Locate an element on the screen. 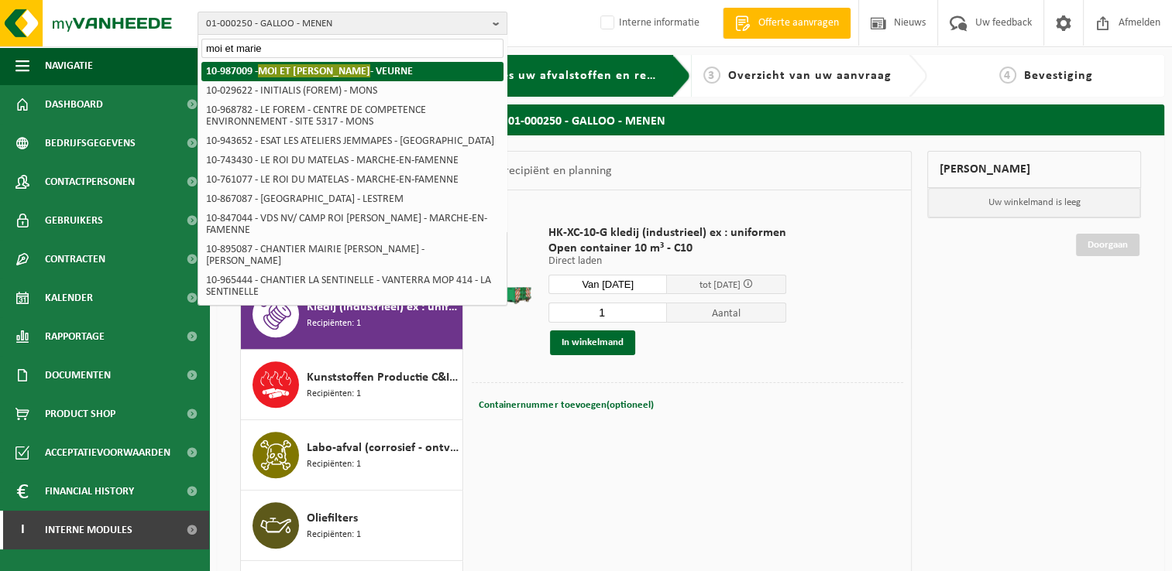 The width and height of the screenshot is (1172, 571). span: Open container 10 m³ - C10 is located at coordinates (667, 249).